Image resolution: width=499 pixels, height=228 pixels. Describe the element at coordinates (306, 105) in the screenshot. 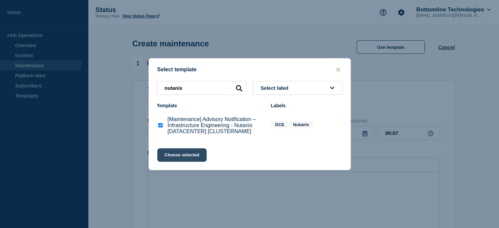

I see `div: Labels` at that location.